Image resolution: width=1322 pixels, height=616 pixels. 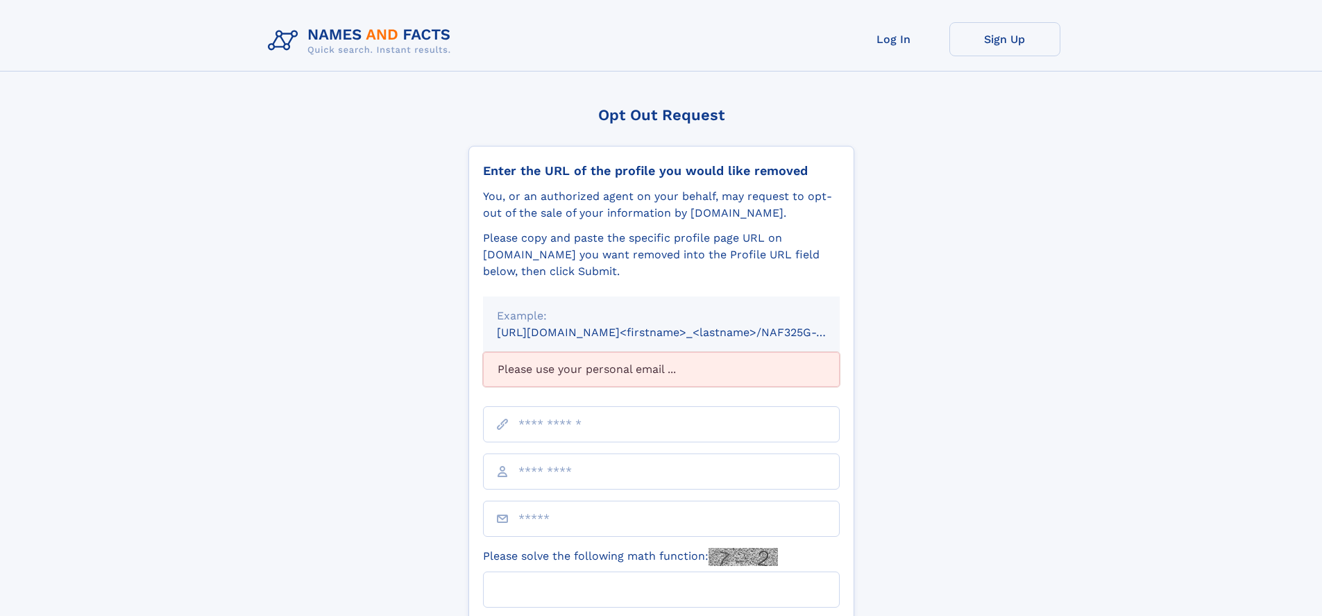 I want to click on div: Please use your personal email ..., so click(x=661, y=369).